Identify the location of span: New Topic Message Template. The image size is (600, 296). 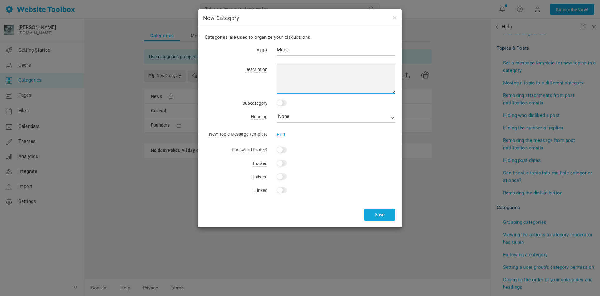
(238, 134).